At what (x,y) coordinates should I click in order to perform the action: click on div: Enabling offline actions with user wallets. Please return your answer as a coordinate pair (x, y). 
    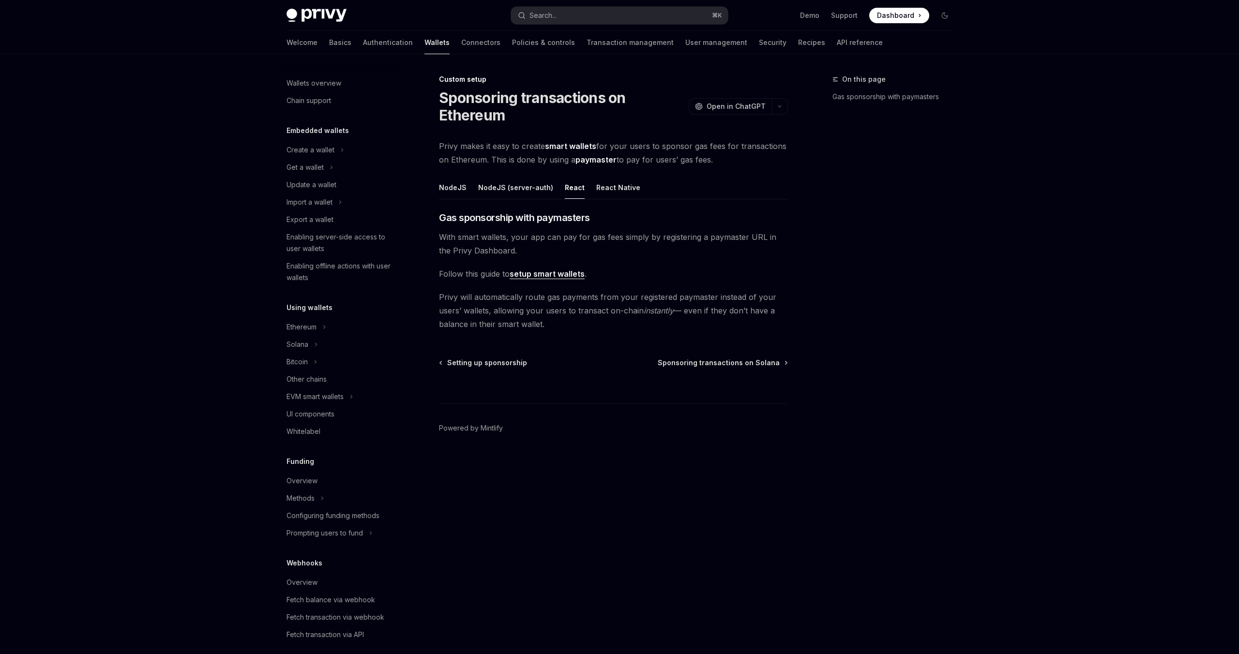
    Looking at the image, I should click on (342, 272).